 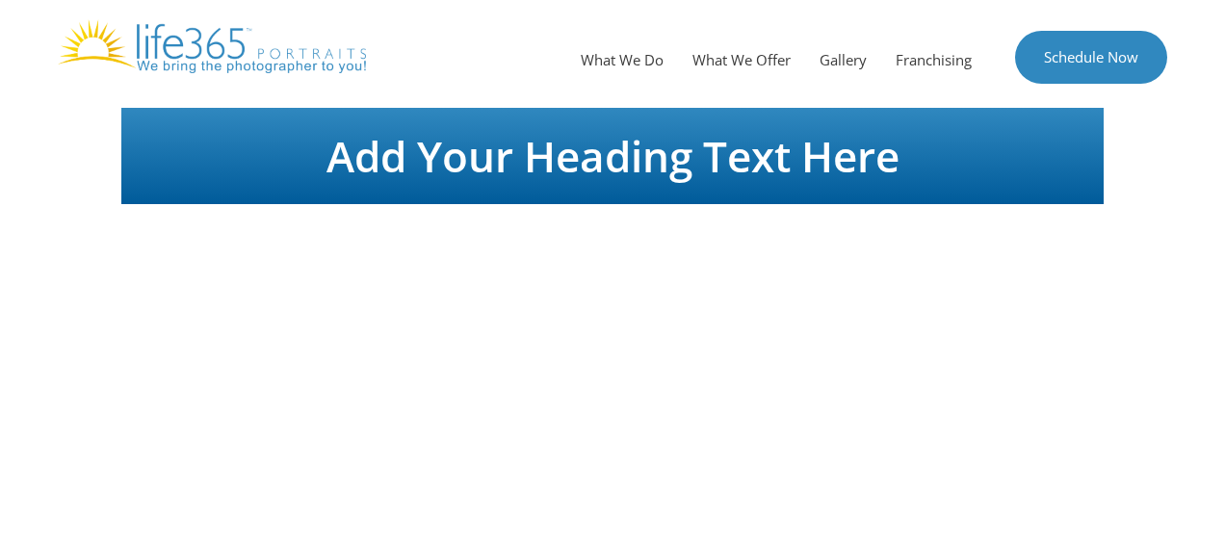 I want to click on a: Franchising, so click(x=933, y=60).